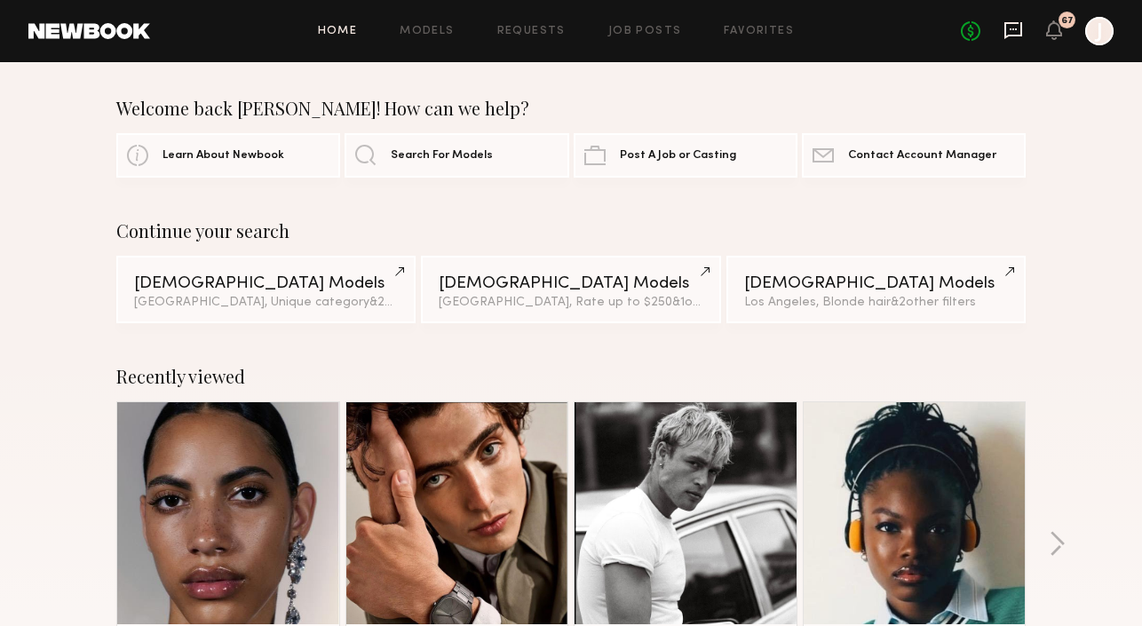 This screenshot has height=626, width=1142. I want to click on span: Learn About Newbook, so click(223, 155).